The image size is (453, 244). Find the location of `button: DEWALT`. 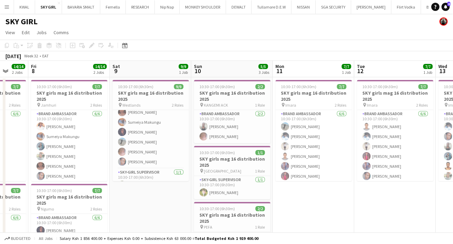

button: DEWALT is located at coordinates (239, 7).